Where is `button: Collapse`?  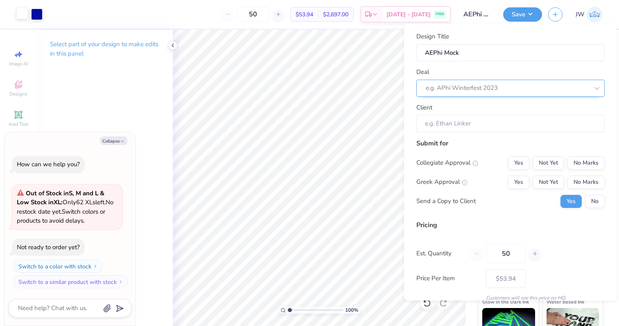 button: Collapse is located at coordinates (113, 141).